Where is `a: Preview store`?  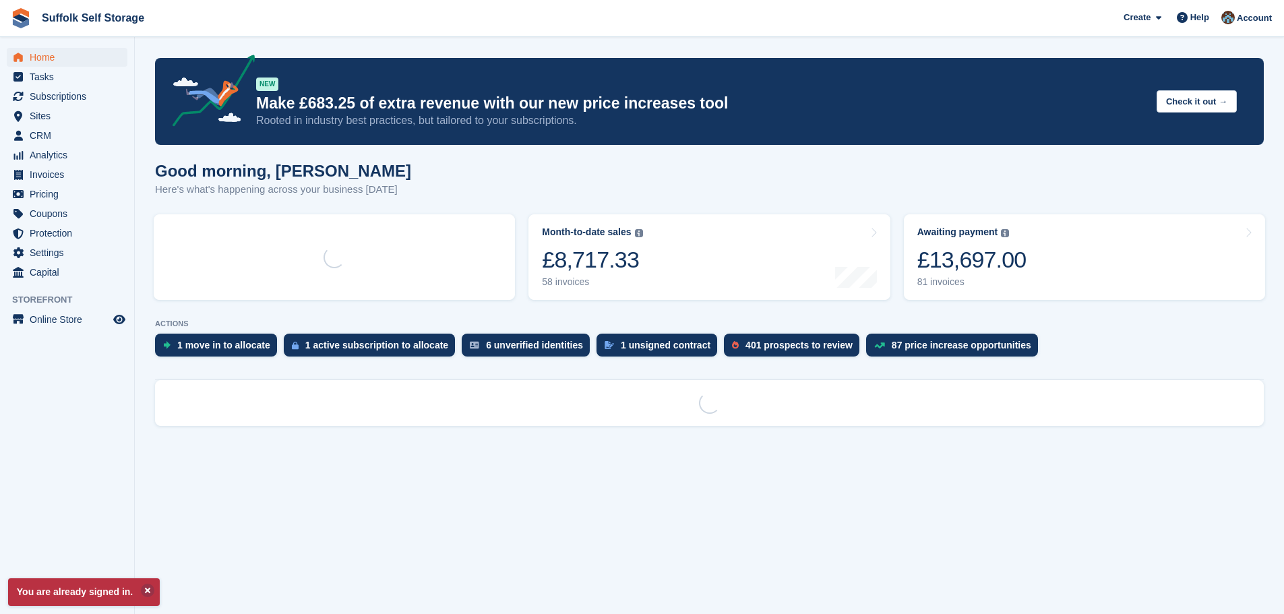 a: Preview store is located at coordinates (119, 320).